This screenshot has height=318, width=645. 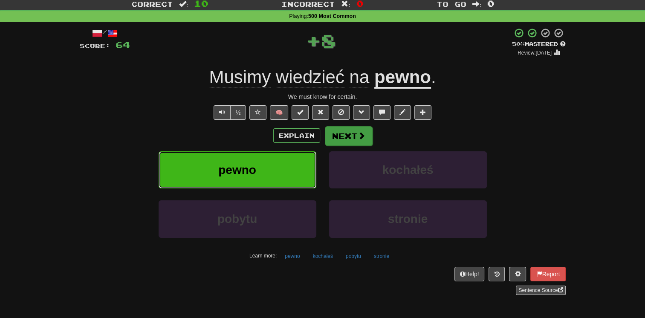 I want to click on span: Musimy, so click(x=239, y=77).